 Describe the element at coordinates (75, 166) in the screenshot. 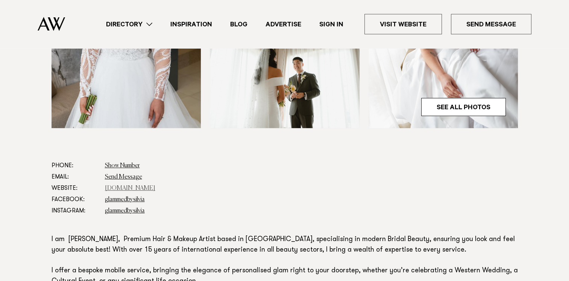

I see `dt: Phone:` at that location.